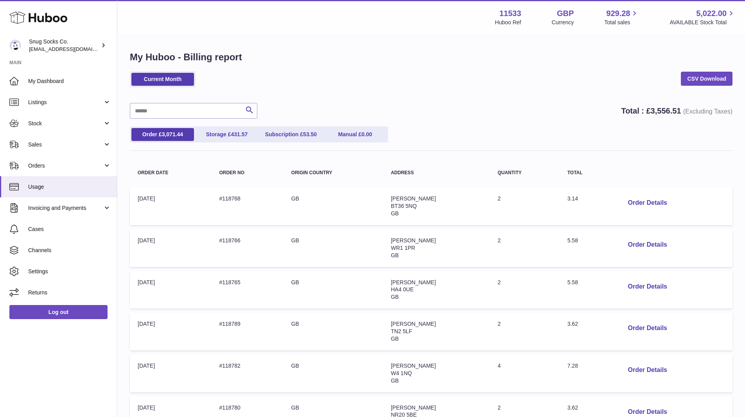 The height and width of the screenshot is (417, 745). I want to click on h1: My Huboo - Billing report, so click(431, 57).